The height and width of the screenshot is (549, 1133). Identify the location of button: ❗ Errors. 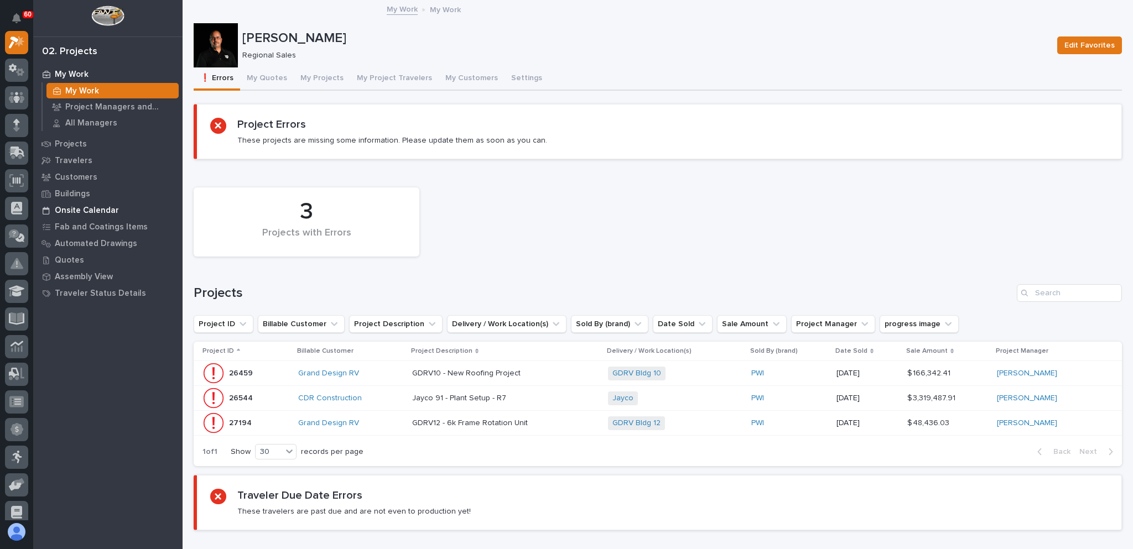
(217, 79).